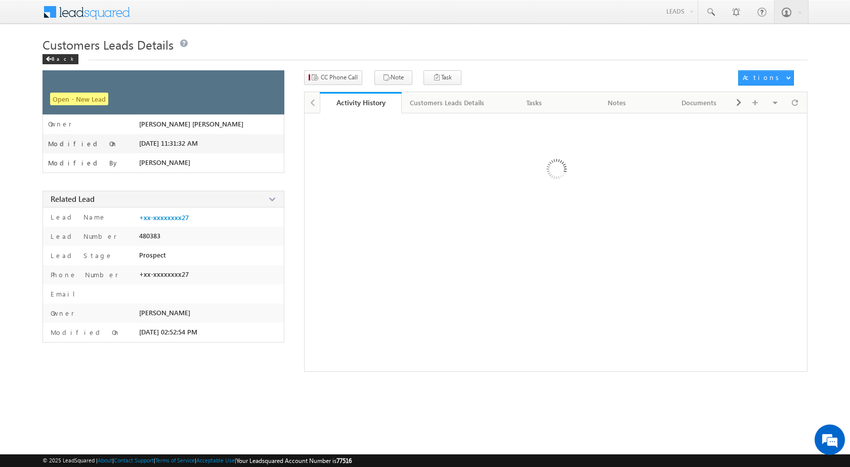 The image size is (850, 467). Describe the element at coordinates (79, 99) in the screenshot. I see `span: Open - New Lead` at that location.